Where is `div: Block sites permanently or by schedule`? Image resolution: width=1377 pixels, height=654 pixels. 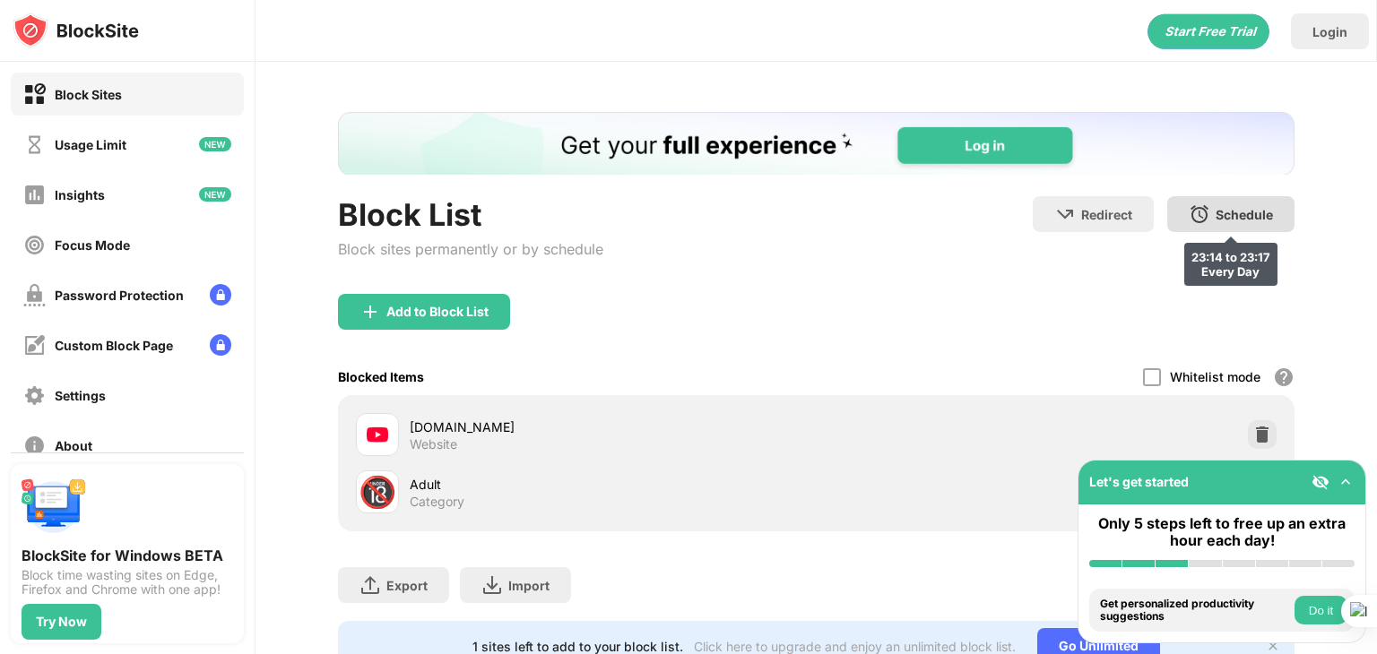
div: Block sites permanently or by schedule is located at coordinates (471, 249).